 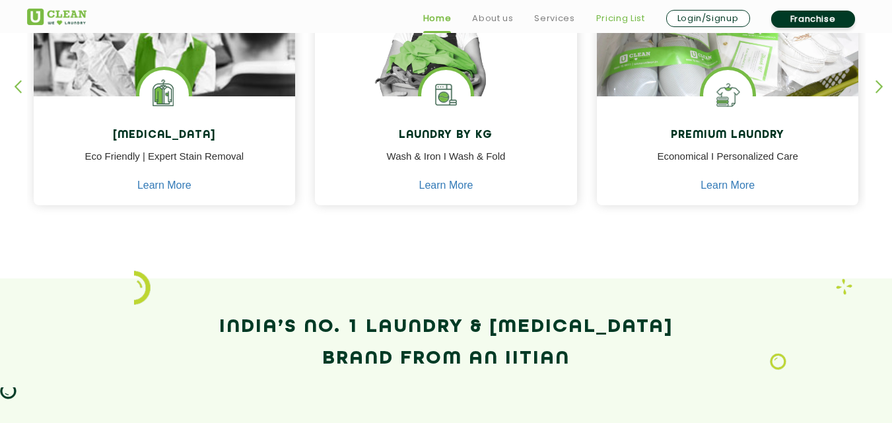 I want to click on a: Login/Signup, so click(x=708, y=18).